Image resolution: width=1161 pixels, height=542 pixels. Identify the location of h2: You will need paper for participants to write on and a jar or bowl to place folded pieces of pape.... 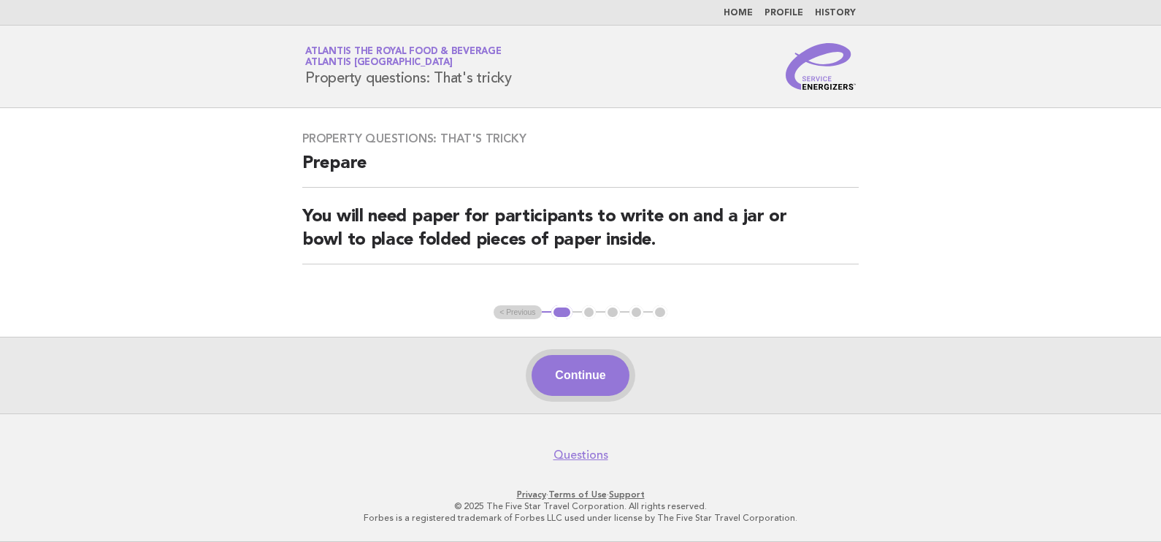
(580, 234).